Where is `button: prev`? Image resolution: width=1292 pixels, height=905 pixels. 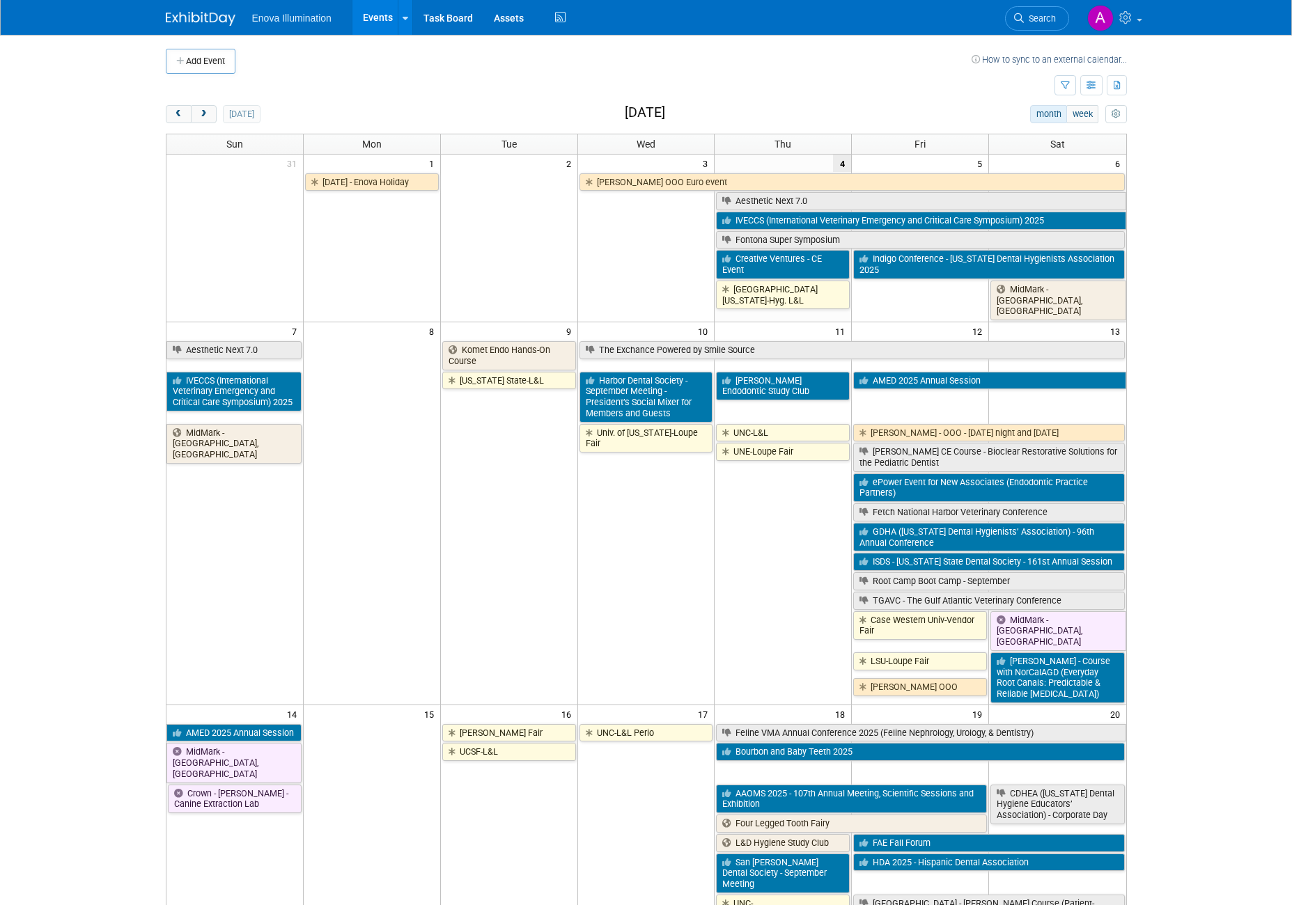 button: prev is located at coordinates (178, 114).